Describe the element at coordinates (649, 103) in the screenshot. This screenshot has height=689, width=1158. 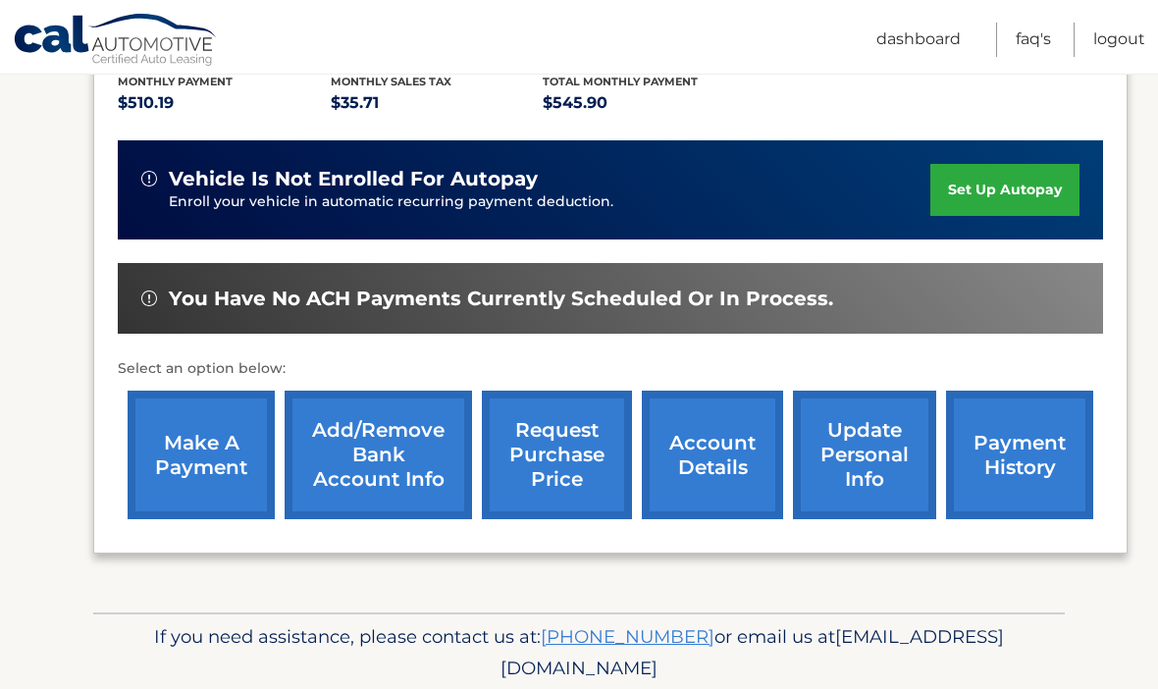
I see `p: $545.90` at that location.